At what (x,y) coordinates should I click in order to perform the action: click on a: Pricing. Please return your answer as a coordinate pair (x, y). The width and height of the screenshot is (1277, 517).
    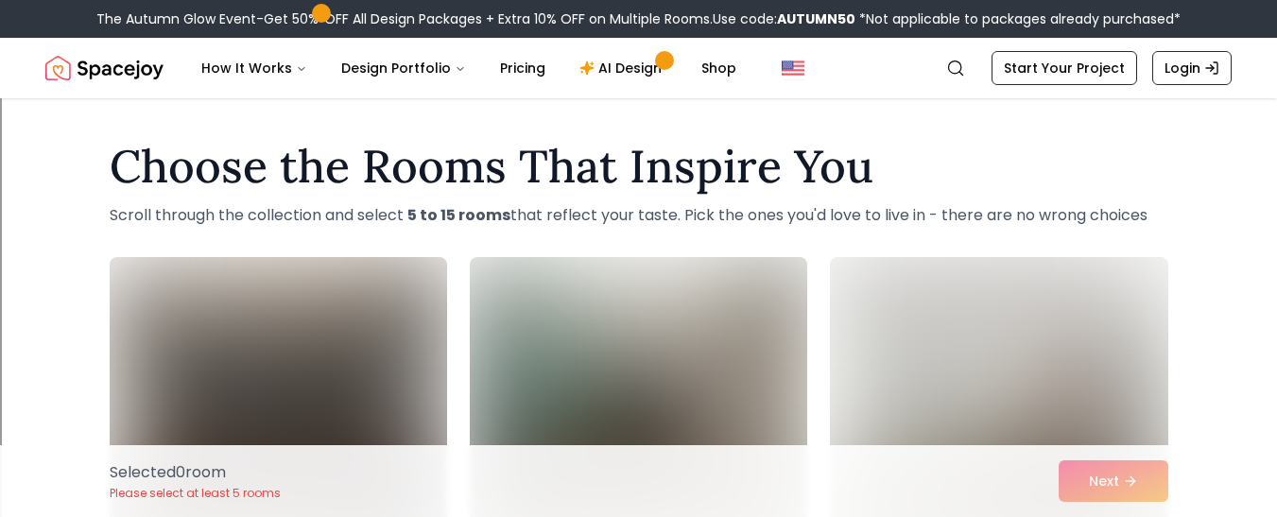
    Looking at the image, I should click on (523, 68).